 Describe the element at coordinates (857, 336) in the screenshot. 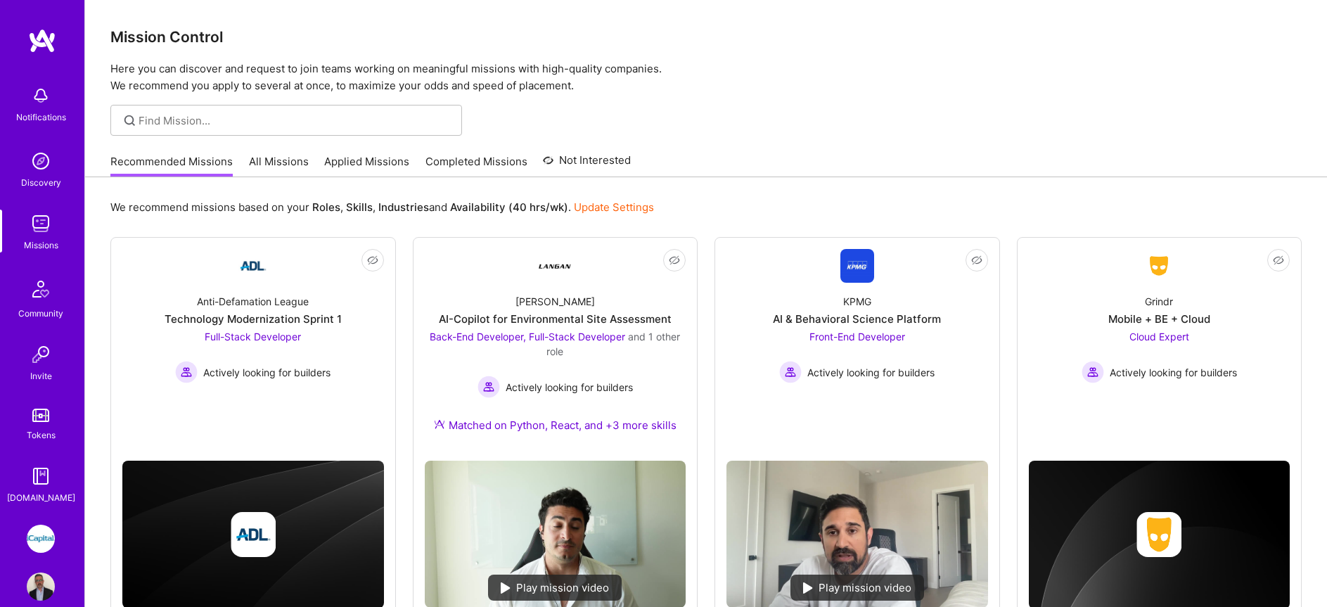

I see `span: Front-End Developer` at that location.